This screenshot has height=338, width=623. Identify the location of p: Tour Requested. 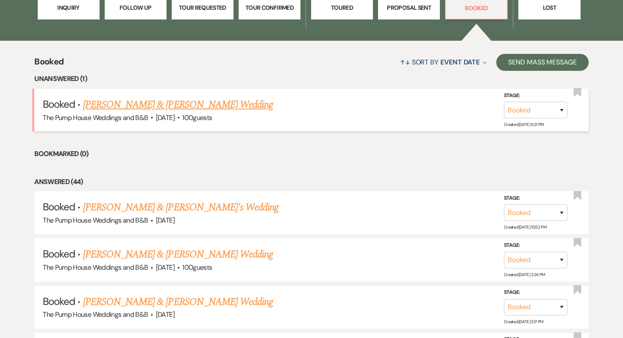
(202, 8).